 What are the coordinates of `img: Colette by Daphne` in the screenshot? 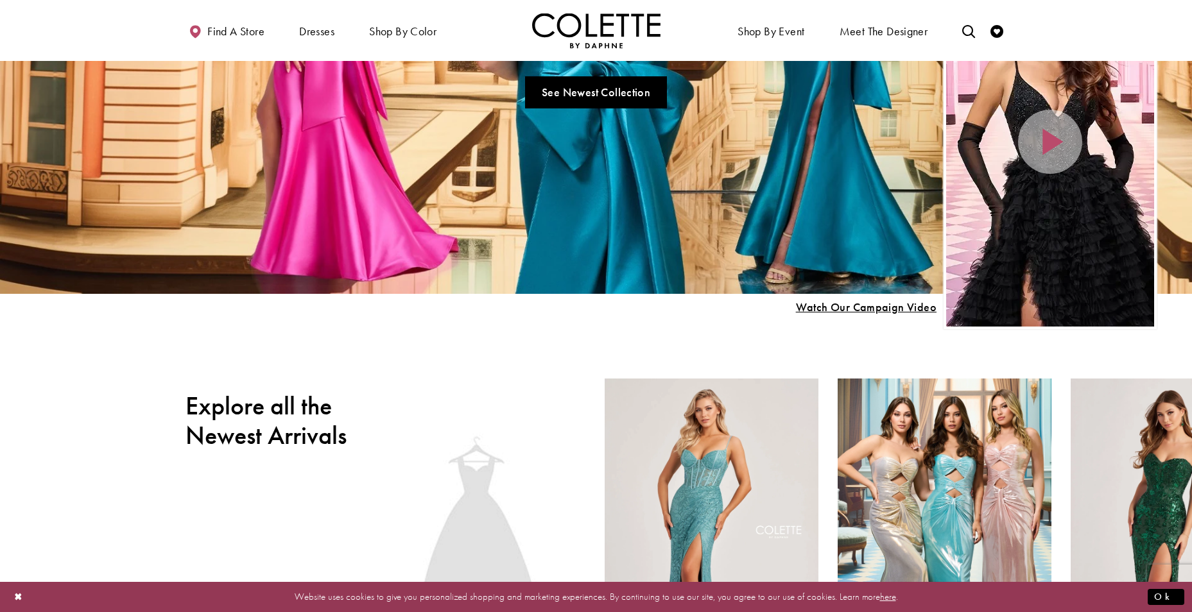 It's located at (596, 30).